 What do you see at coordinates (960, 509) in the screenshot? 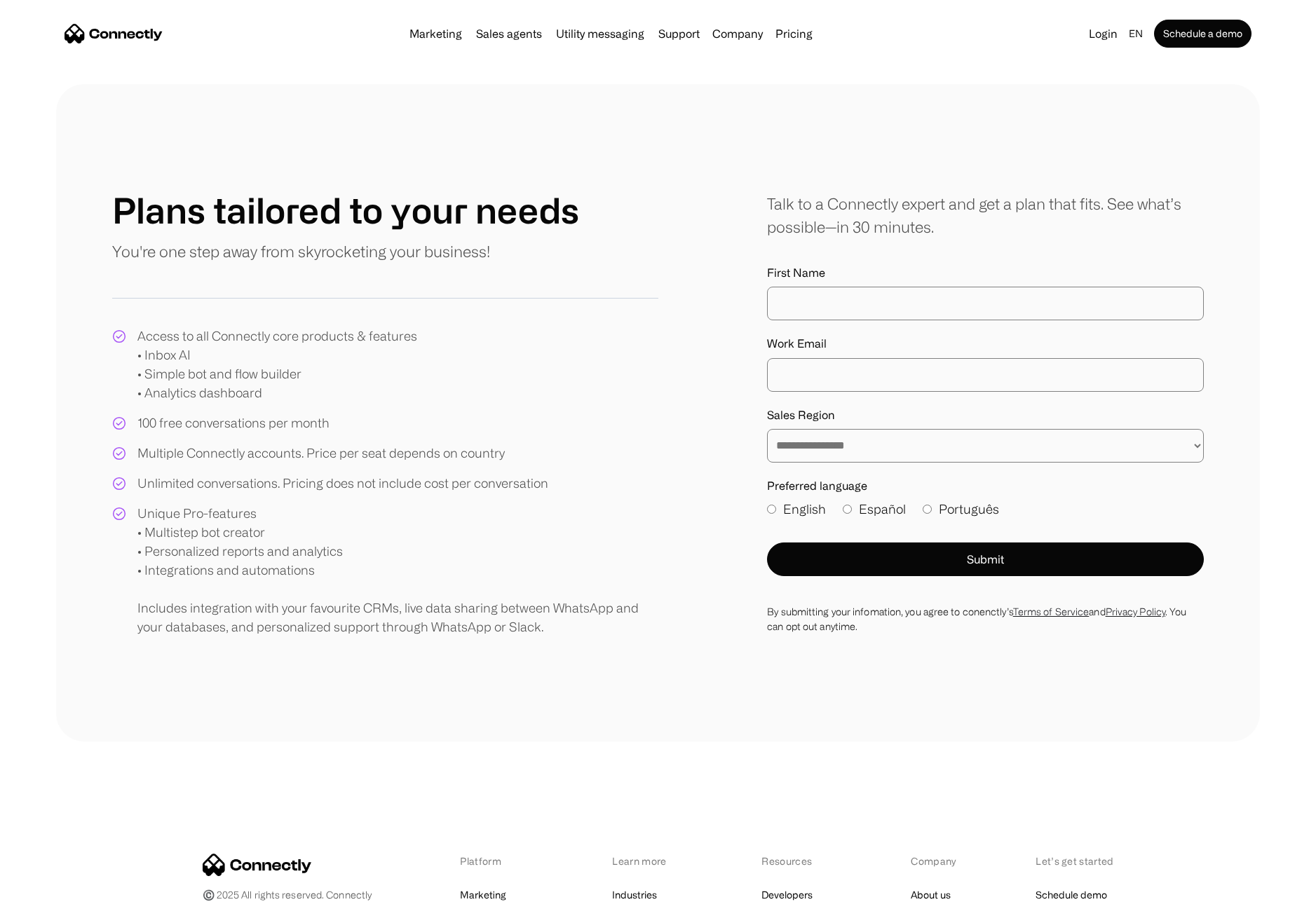
I see `label: Português` at bounding box center [960, 509].